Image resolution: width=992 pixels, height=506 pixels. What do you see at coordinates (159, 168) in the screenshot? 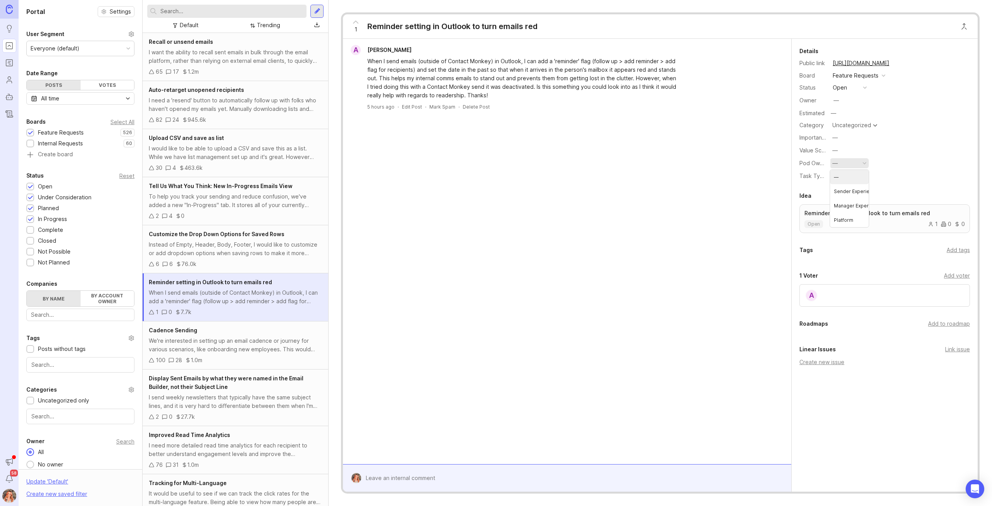
I see `div: 30` at bounding box center [159, 168].